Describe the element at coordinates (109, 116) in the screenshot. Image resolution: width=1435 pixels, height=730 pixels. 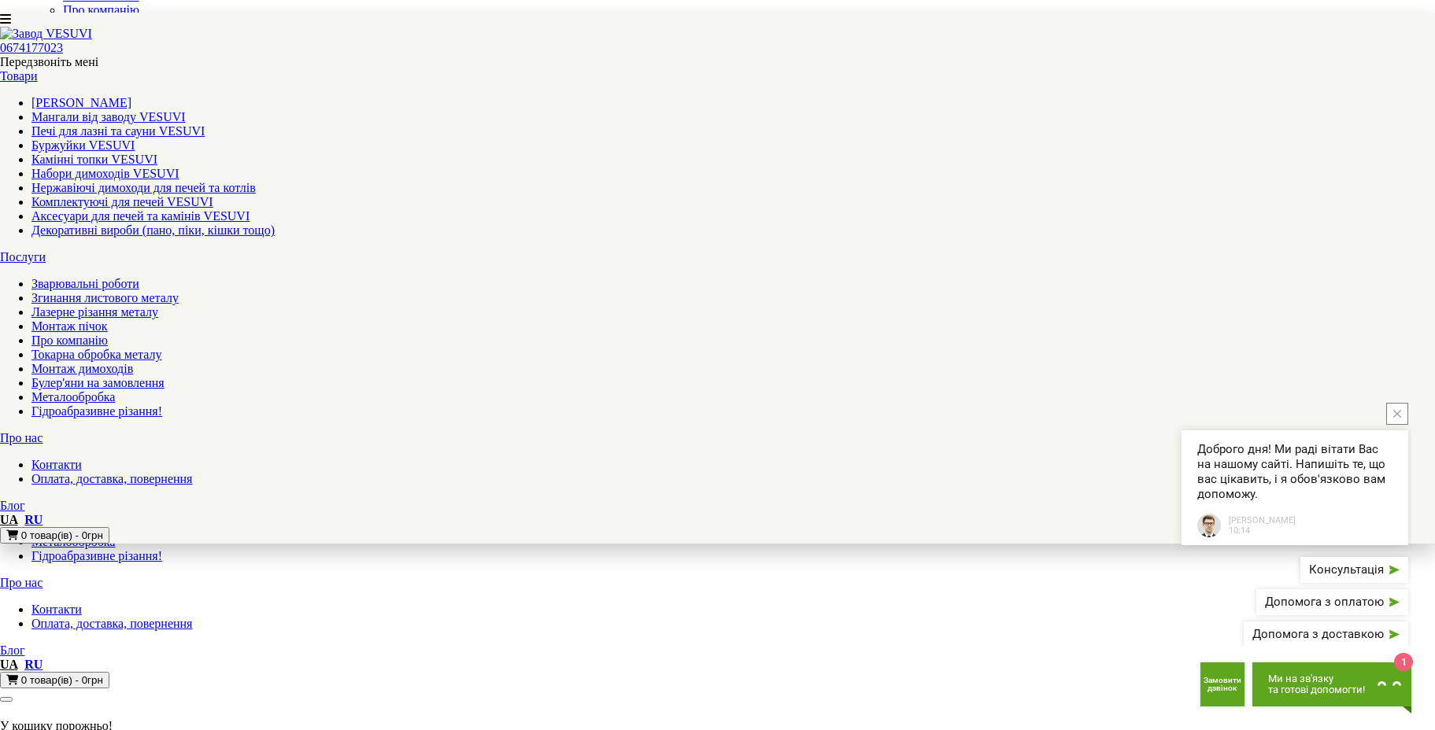
I see `a: Мангали від заводу VESUVI` at that location.